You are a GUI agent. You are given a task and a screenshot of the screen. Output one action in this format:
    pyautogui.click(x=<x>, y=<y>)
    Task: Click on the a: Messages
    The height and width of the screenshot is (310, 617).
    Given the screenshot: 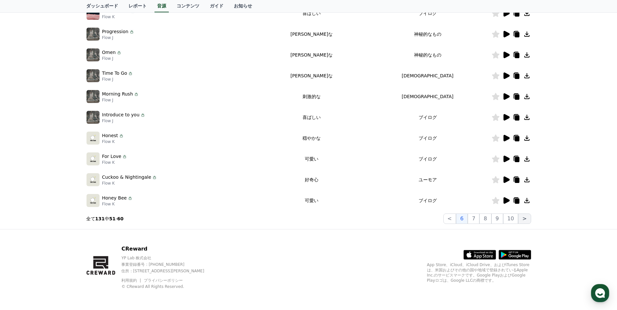 What is the action you would take?
    pyautogui.click(x=63, y=214)
    